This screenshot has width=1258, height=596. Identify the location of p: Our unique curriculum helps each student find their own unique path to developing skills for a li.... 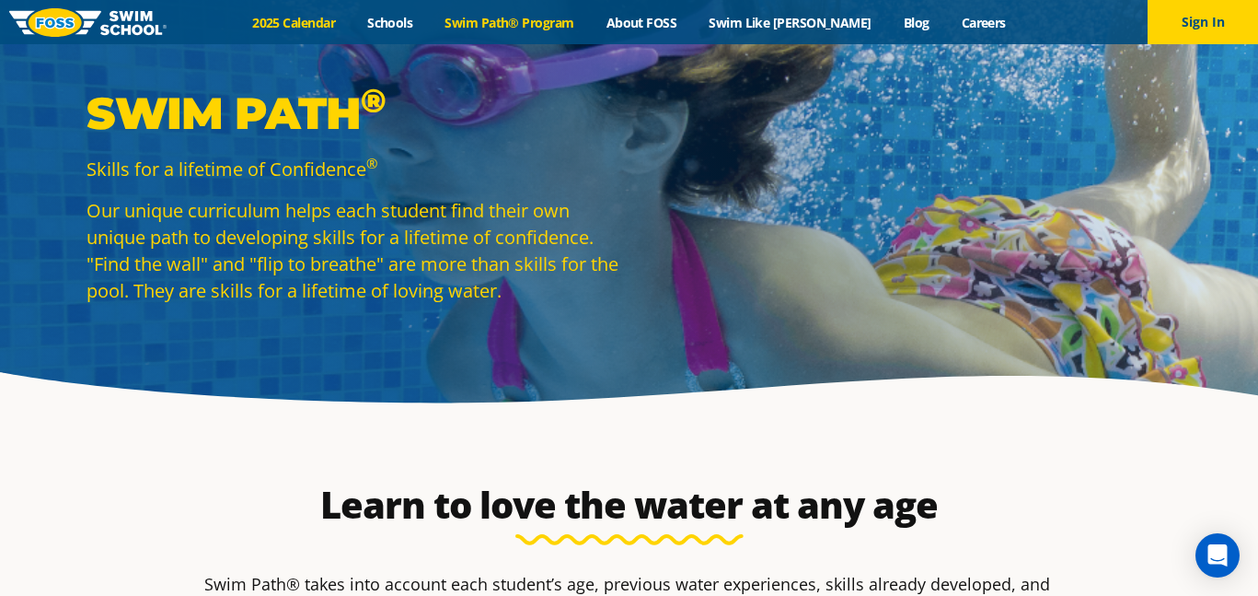
(353, 250).